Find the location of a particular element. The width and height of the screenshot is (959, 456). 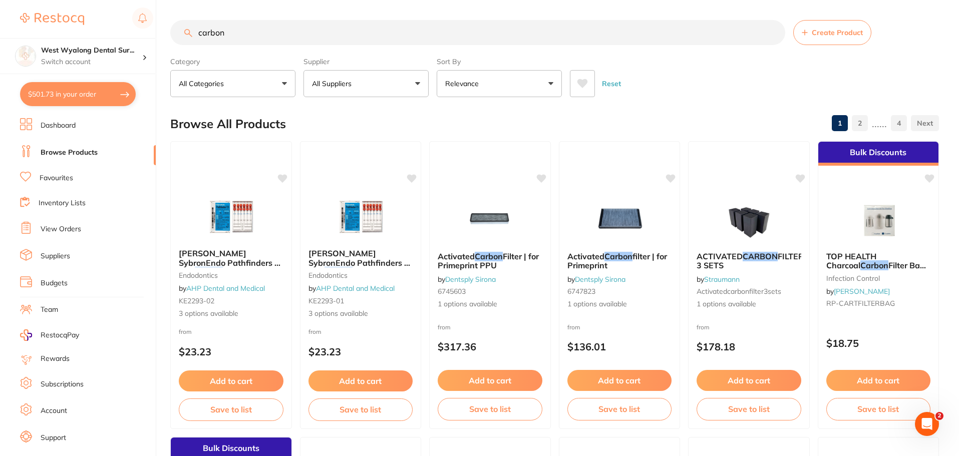

img: Activated Carbon filter | for Primeprint is located at coordinates (619, 219).